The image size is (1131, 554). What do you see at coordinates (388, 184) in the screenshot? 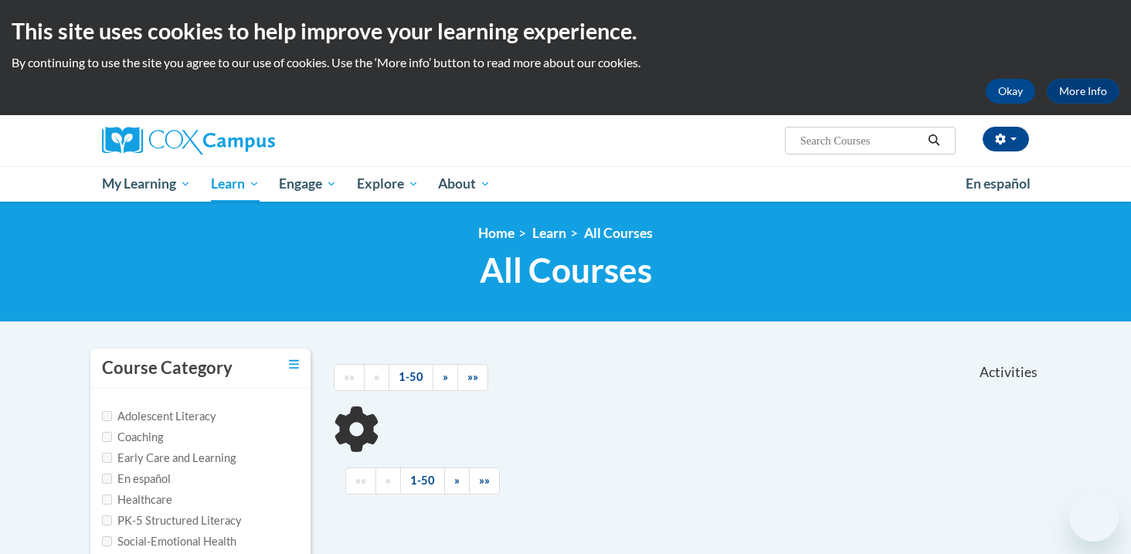
I see `a: Explore` at bounding box center [388, 184].